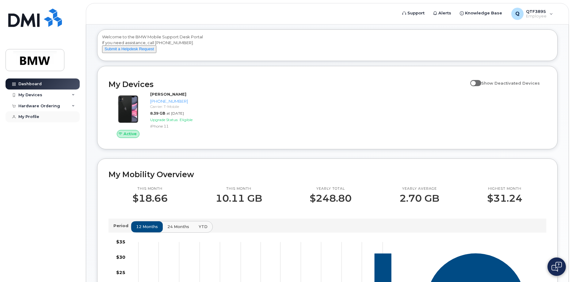  What do you see at coordinates (178, 227) in the screenshot?
I see `span: 24 months` at bounding box center [178, 227].